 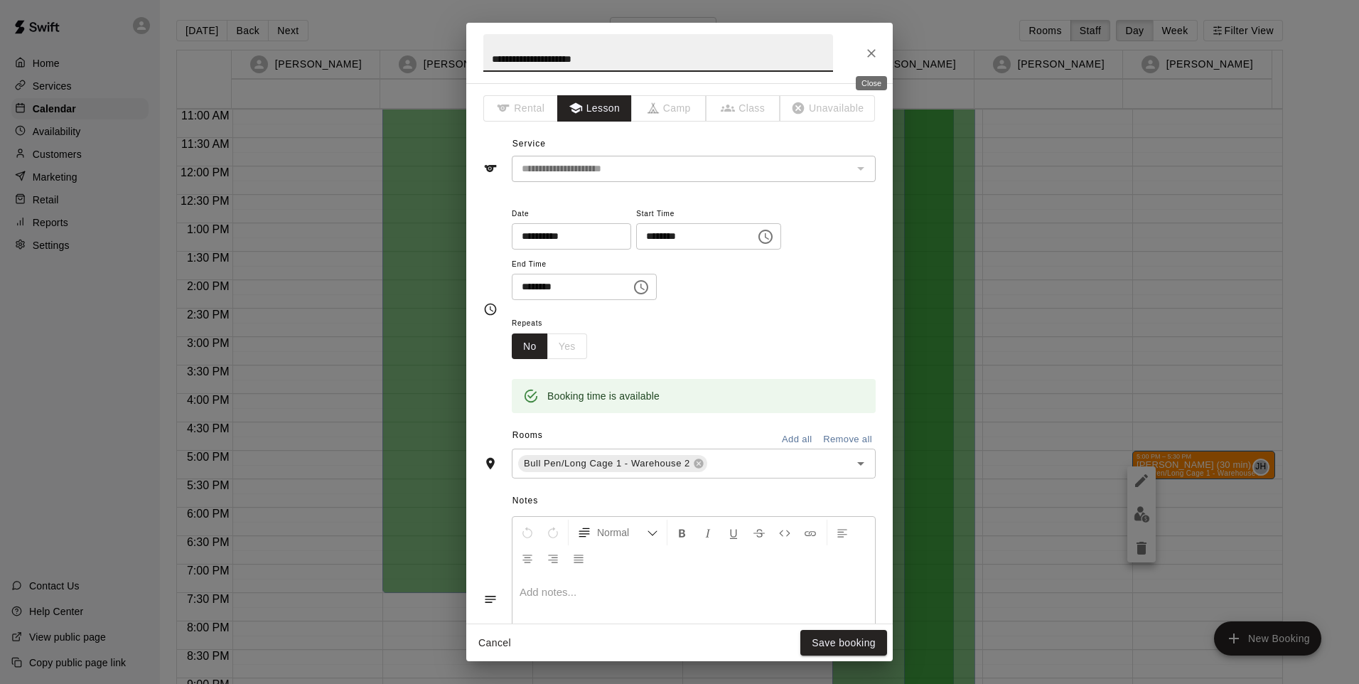 I want to click on button: Insert Code, so click(x=785, y=532).